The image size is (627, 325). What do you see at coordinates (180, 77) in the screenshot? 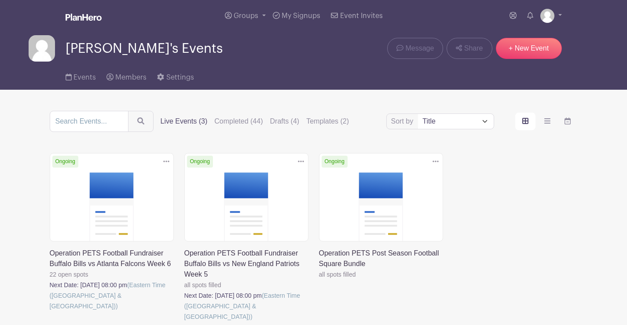
I see `span: Settings` at bounding box center [180, 77].